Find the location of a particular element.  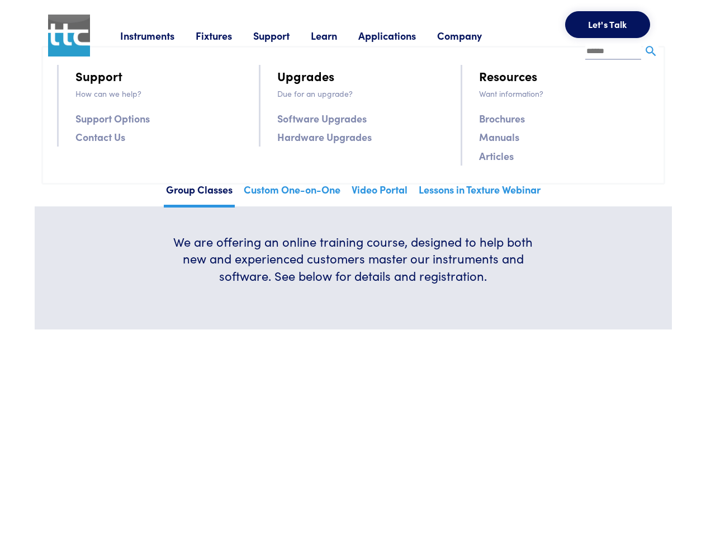

a: Upgrades is located at coordinates (306, 75).